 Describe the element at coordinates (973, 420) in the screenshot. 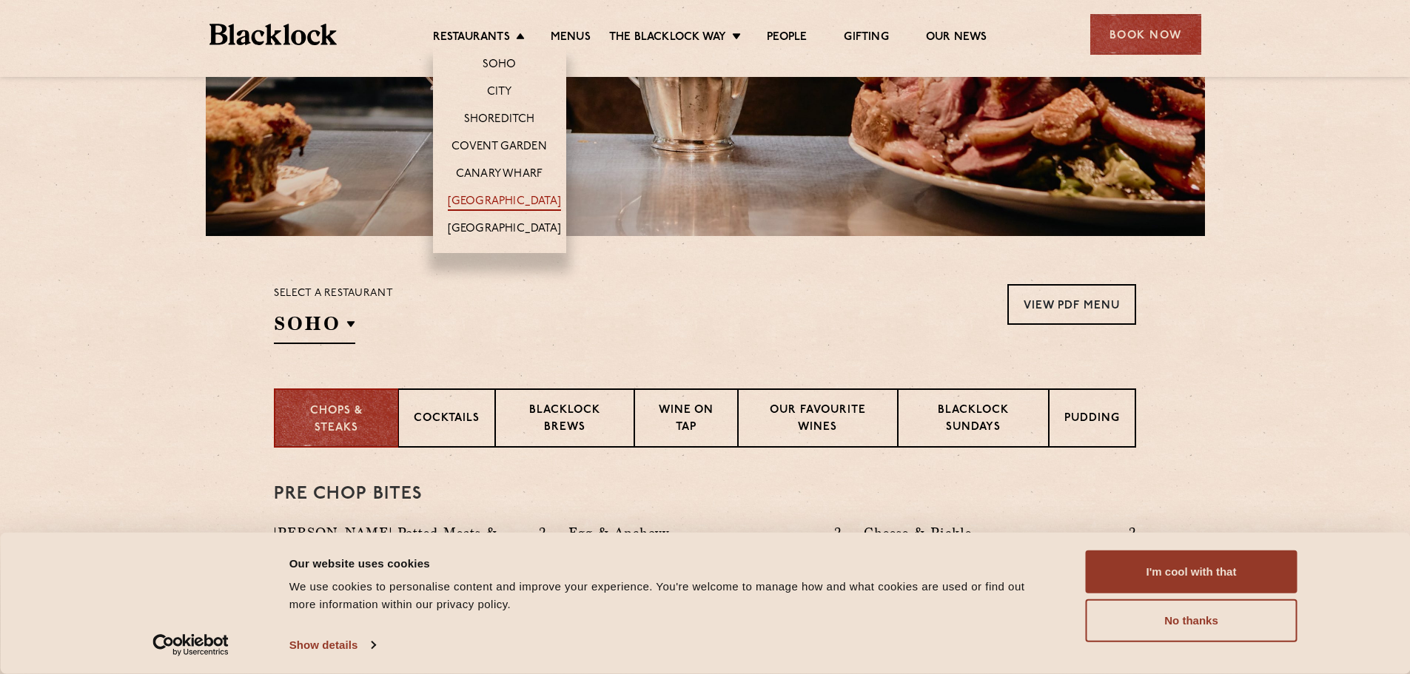

I see `p: Blacklock Sundays` at that location.